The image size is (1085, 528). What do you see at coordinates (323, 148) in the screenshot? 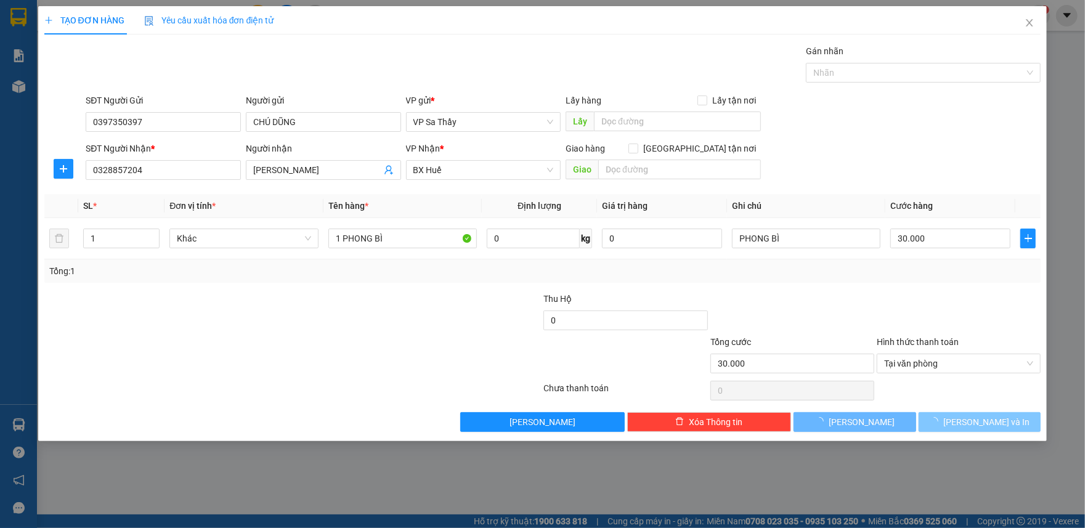
I see `div: Người nhận` at bounding box center [323, 148].